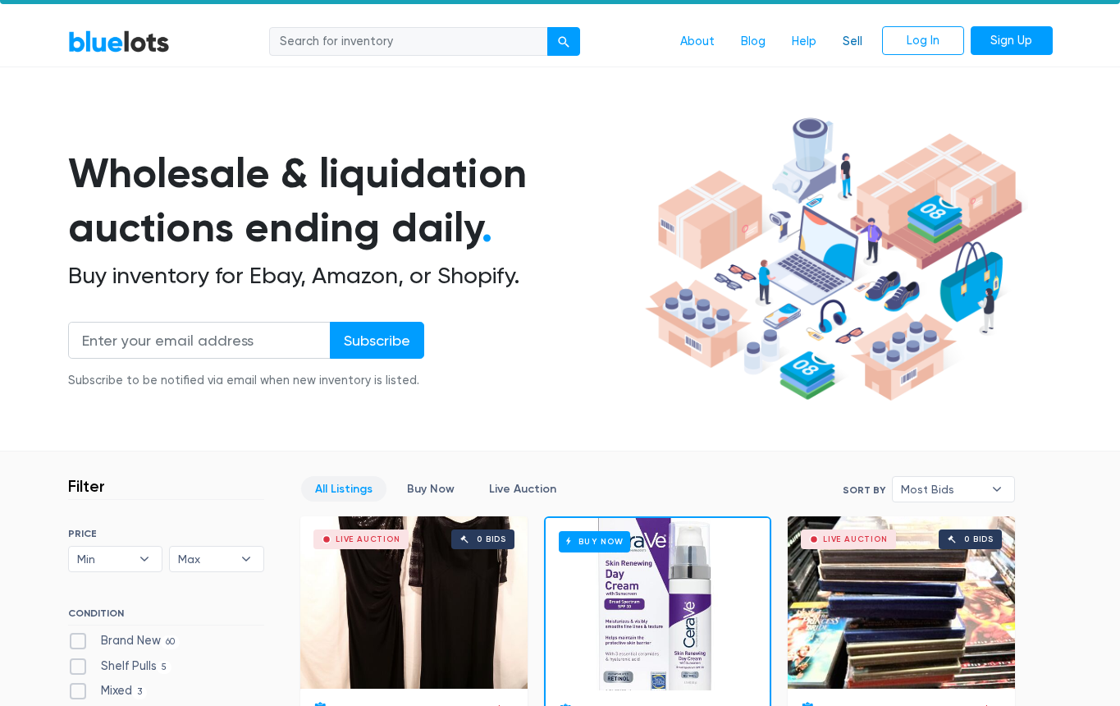 This screenshot has height=706, width=1120. Describe the element at coordinates (1012, 41) in the screenshot. I see `a: Sign Up` at that location.